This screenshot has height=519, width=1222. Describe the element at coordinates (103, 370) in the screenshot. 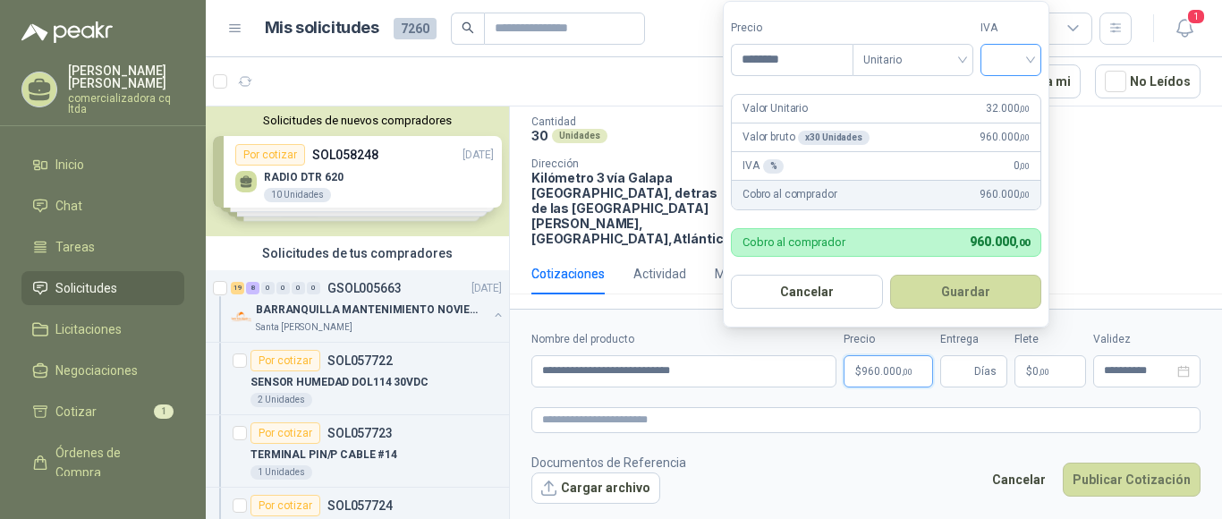

I see `a: Negociaciones` at that location.